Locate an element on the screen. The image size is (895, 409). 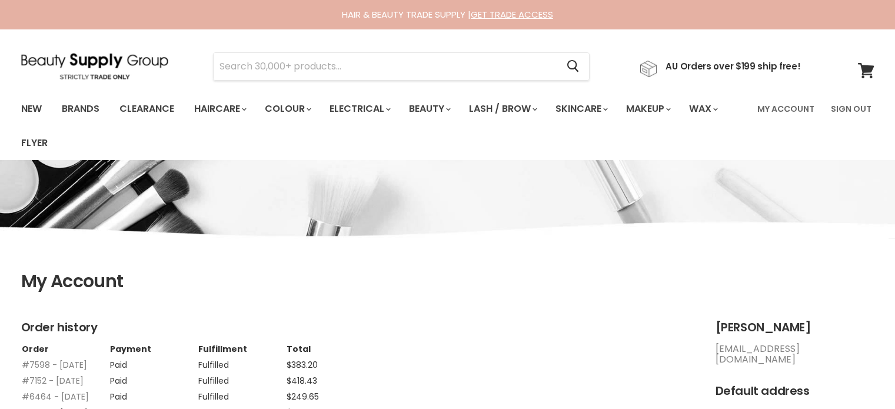
th: Payment is located at coordinates (154, 349).